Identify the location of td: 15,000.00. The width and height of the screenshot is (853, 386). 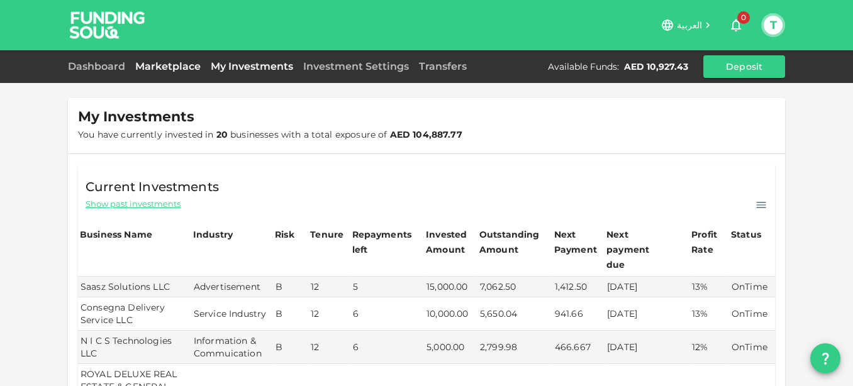
(450, 287).